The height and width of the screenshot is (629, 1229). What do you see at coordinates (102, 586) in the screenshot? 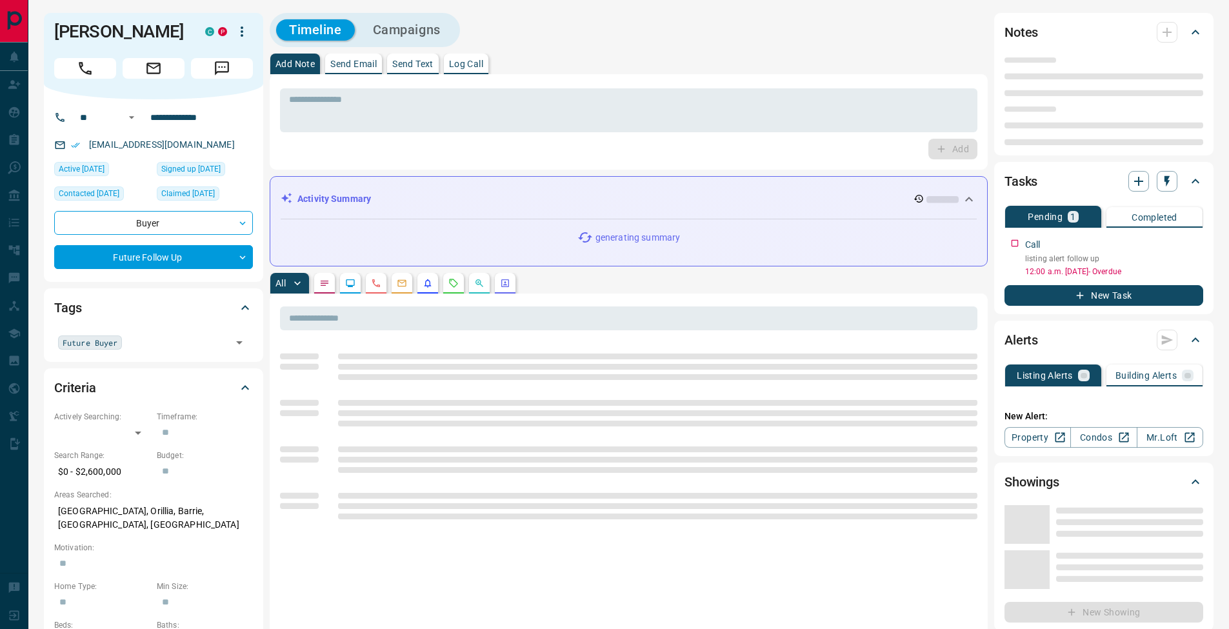
I see `p: Home Type:` at bounding box center [102, 586].